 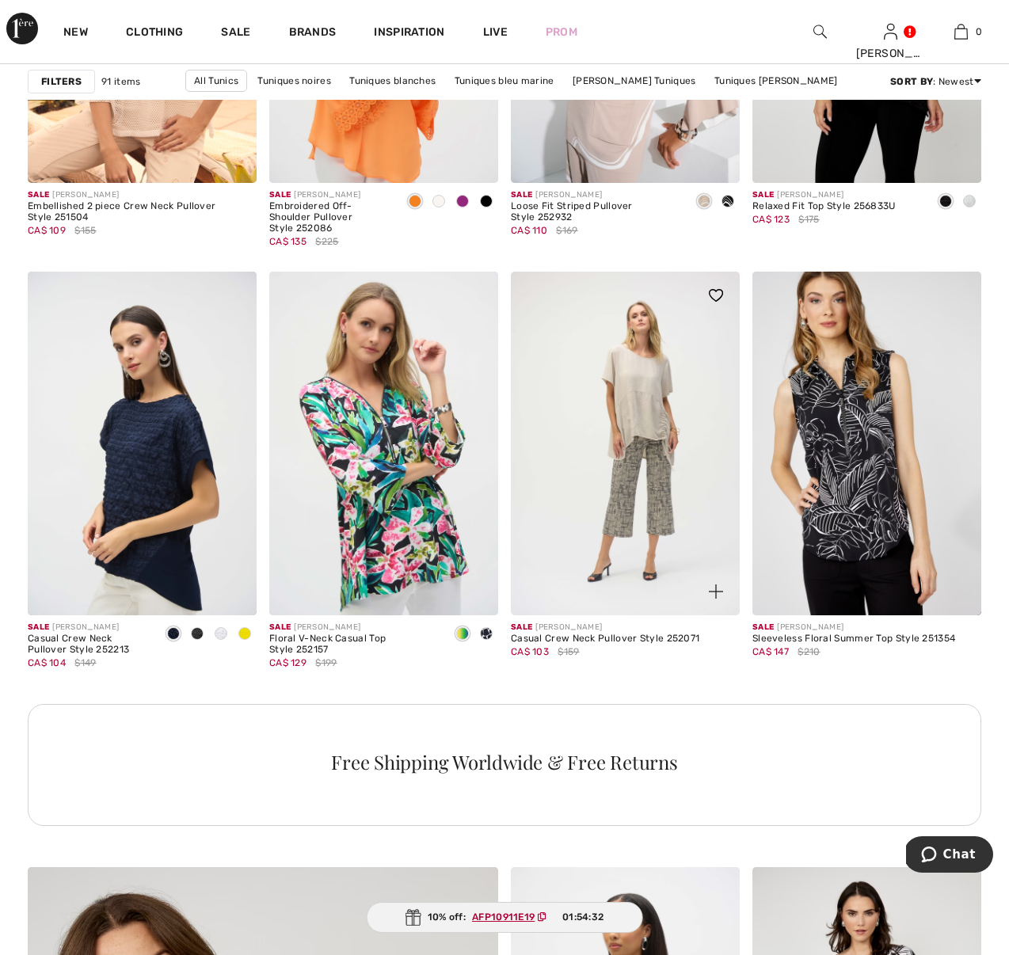 I want to click on a: Sans manches, so click(x=615, y=102).